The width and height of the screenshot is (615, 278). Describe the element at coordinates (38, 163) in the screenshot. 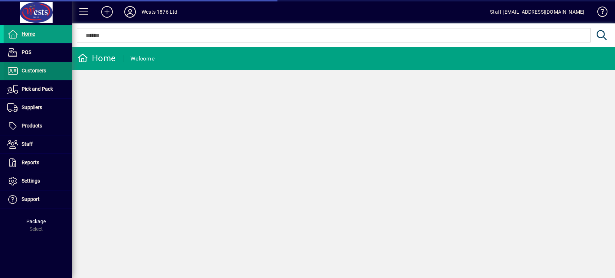

I see `a: Reports` at that location.